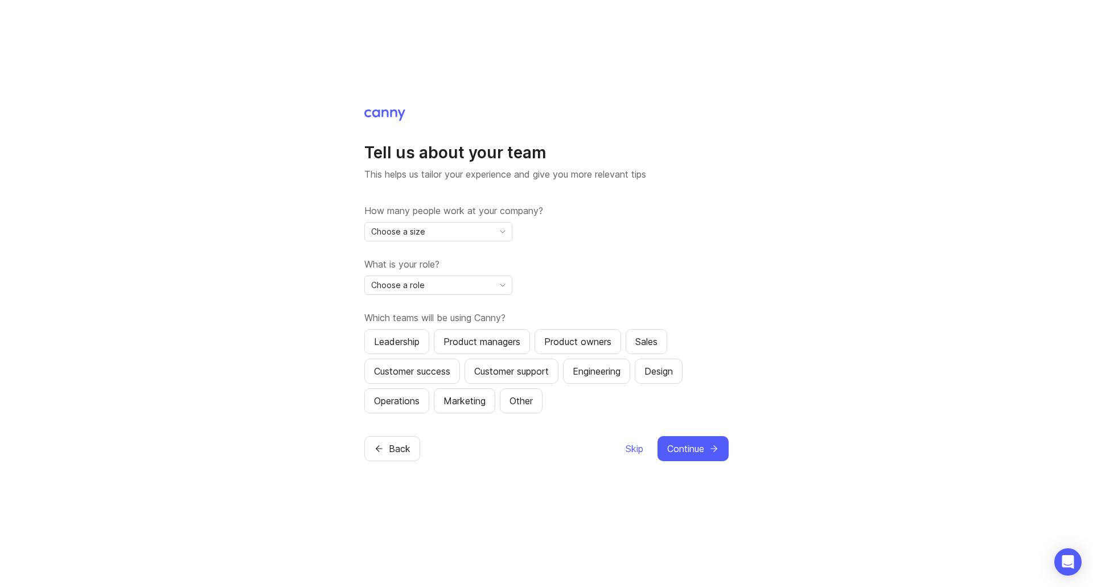 Image resolution: width=1093 pixels, height=587 pixels. Describe the element at coordinates (646, 342) in the screenshot. I see `button: Sales` at that location.